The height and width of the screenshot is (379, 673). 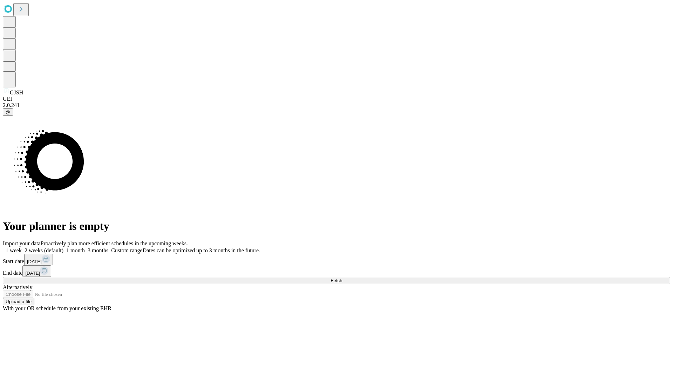 What do you see at coordinates (337, 271) in the screenshot?
I see `div: End date` at bounding box center [337, 271].